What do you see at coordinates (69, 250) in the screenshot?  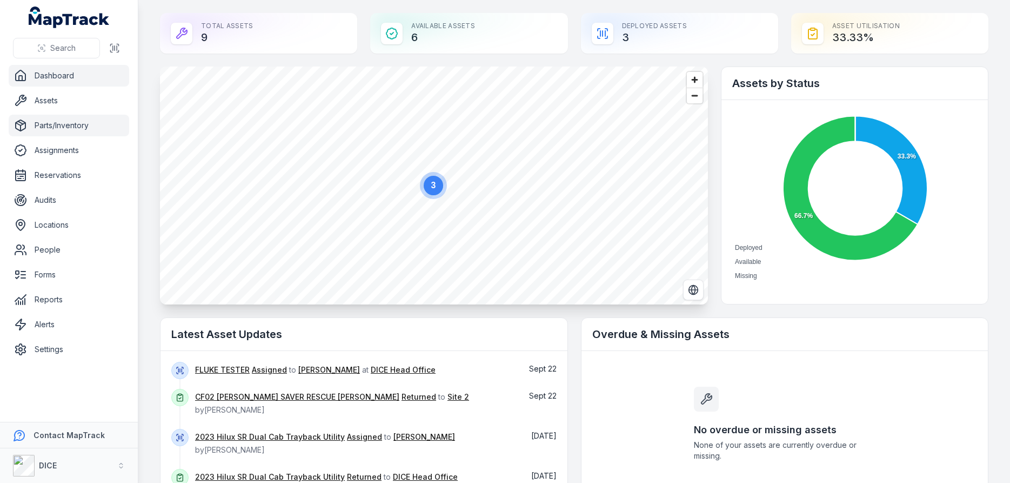 I see `a: People` at bounding box center [69, 250].